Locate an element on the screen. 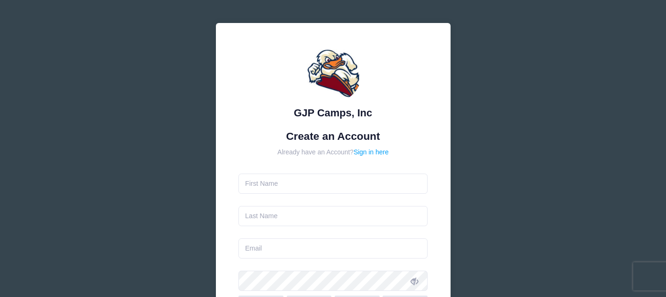  img: GJP Camps, Inc is located at coordinates (333, 74).